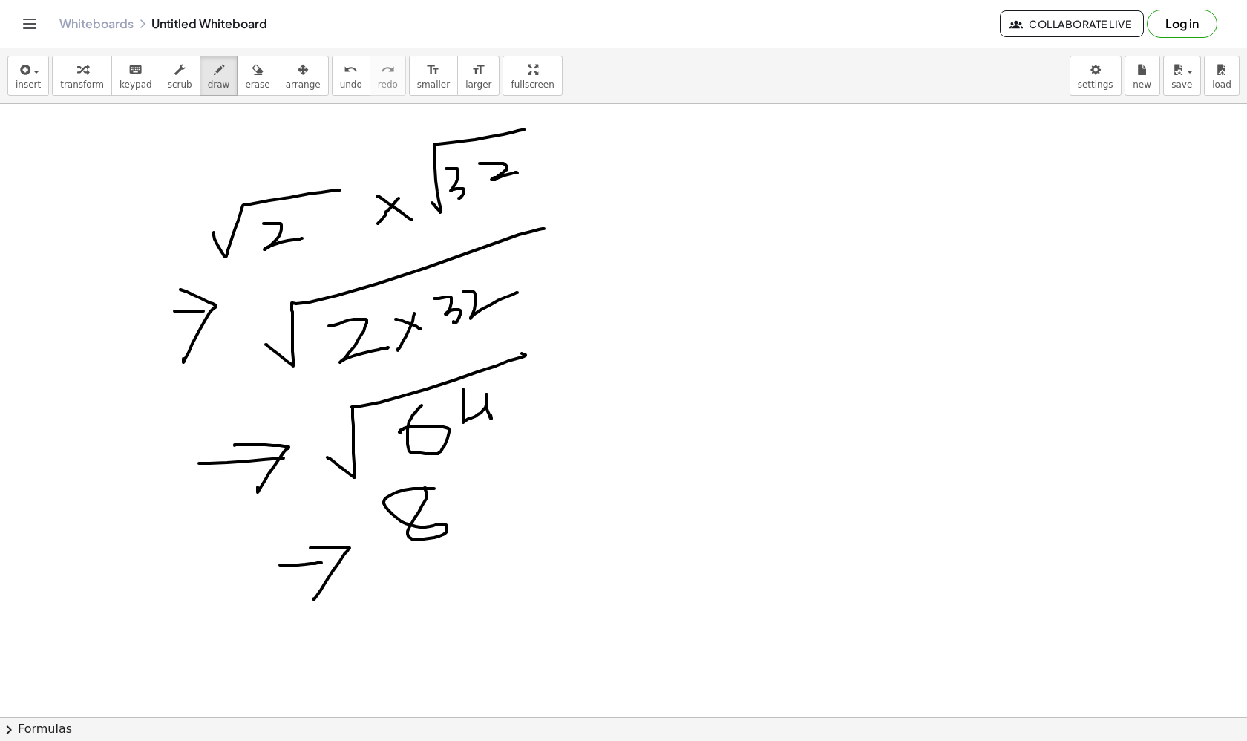 The width and height of the screenshot is (1247, 741). What do you see at coordinates (433, 85) in the screenshot?
I see `span: smaller` at bounding box center [433, 85].